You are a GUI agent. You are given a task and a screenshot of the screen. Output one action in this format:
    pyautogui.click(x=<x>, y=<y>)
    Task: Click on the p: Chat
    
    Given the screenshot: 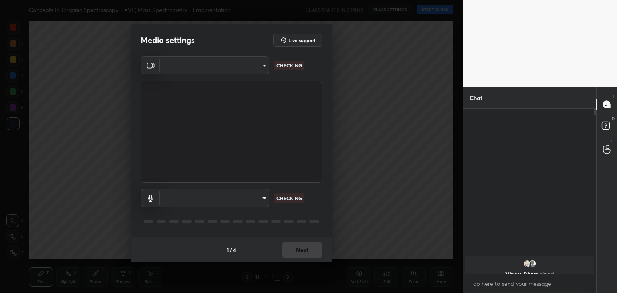 What is the action you would take?
    pyautogui.click(x=476, y=98)
    